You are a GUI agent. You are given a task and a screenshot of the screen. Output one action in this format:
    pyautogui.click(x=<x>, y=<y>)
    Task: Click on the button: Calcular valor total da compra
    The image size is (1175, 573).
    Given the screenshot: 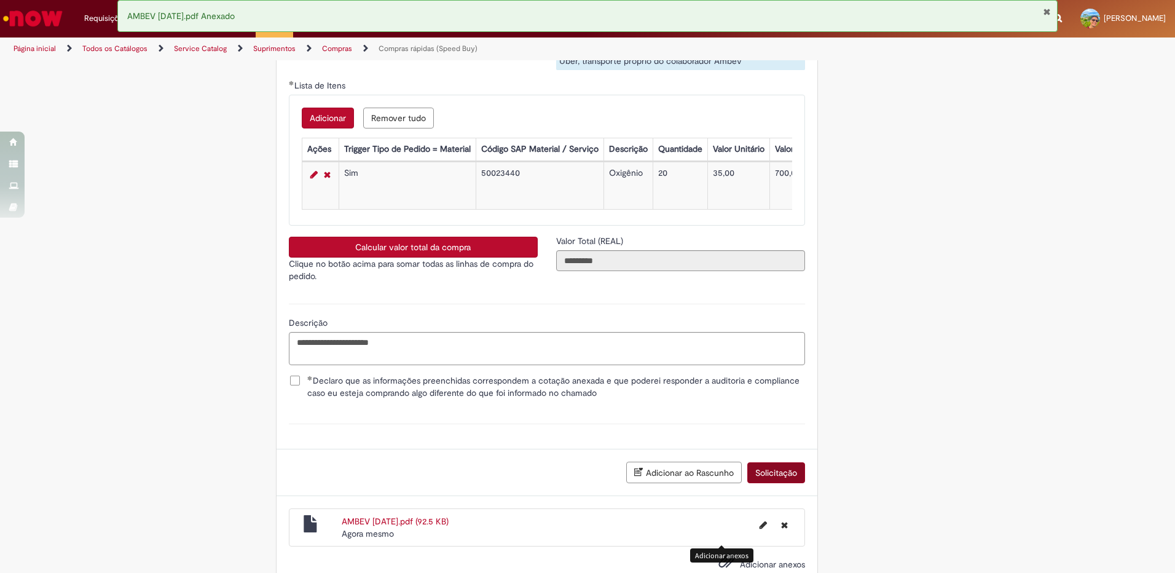 What is the action you would take?
    pyautogui.click(x=413, y=247)
    